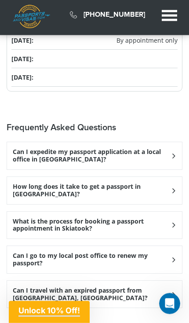 The image size is (189, 323). I want to click on span: Unlock 10% Off!, so click(49, 310).